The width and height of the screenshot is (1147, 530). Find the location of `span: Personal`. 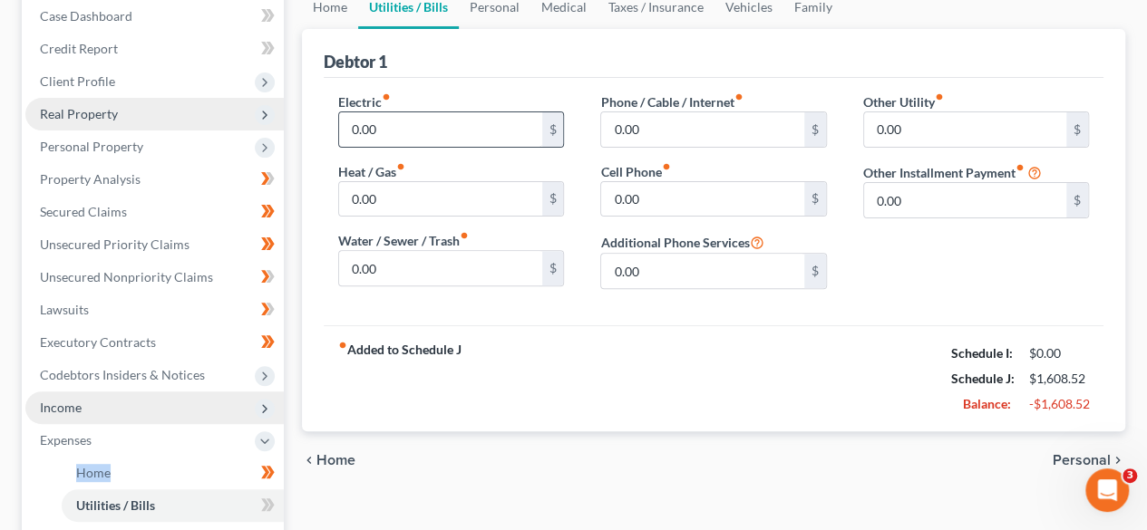

span: Personal is located at coordinates (1081, 460).